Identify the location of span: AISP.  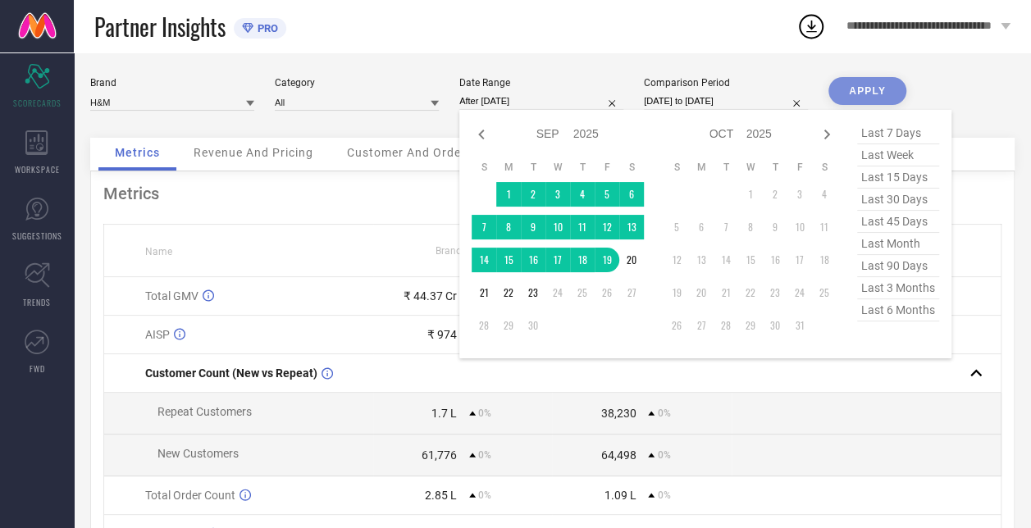
(158, 335).